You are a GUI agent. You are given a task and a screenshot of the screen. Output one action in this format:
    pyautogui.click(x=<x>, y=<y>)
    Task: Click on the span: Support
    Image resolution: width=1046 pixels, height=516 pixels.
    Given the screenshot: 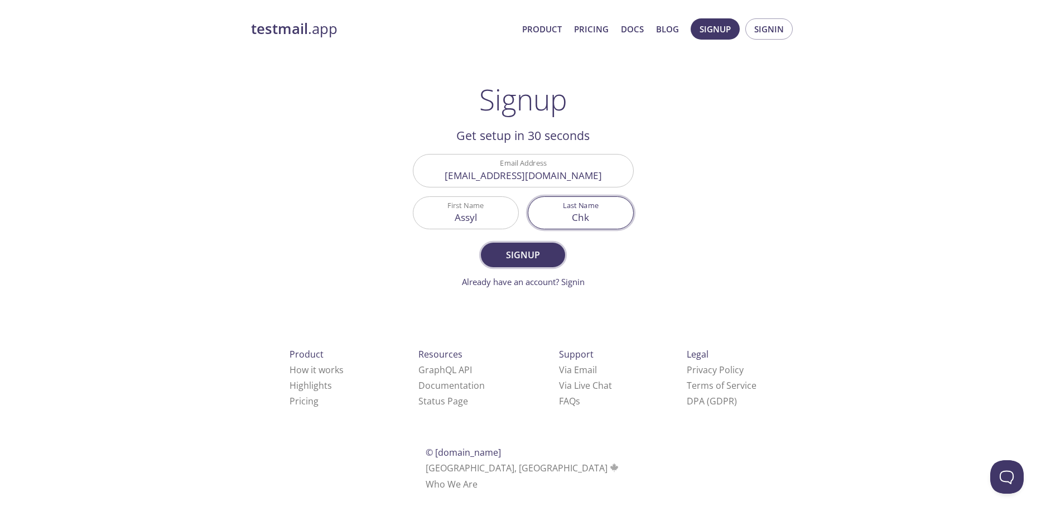 What is the action you would take?
    pyautogui.click(x=577, y=354)
    